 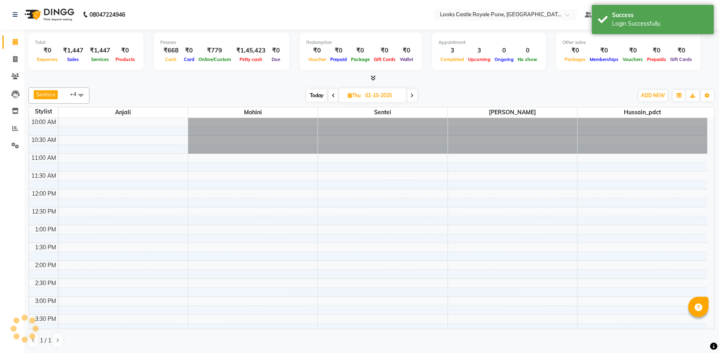 What do you see at coordinates (317, 59) in the screenshot?
I see `span: Voucher` at bounding box center [317, 59].